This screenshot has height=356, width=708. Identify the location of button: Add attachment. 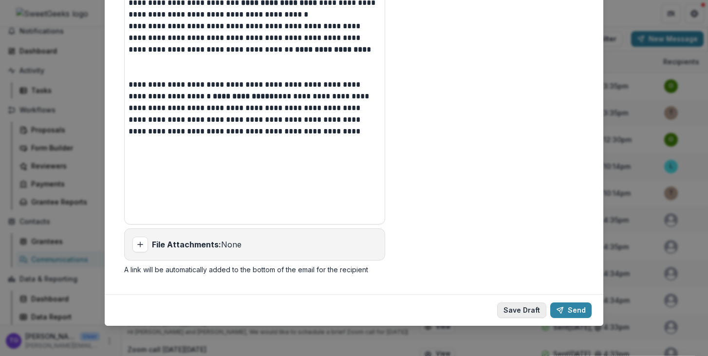
(140, 245).